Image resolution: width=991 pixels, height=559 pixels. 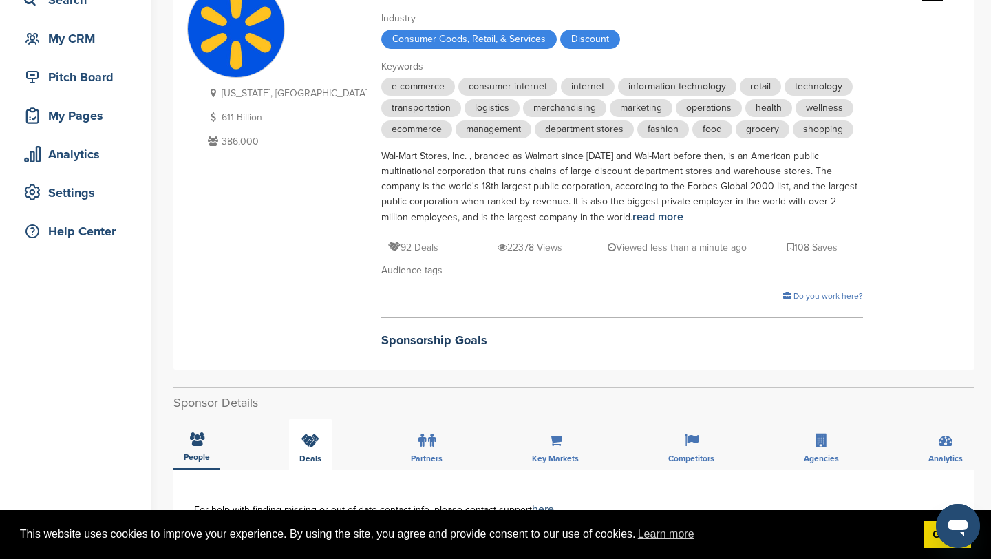 I want to click on span: consumer internet, so click(x=508, y=87).